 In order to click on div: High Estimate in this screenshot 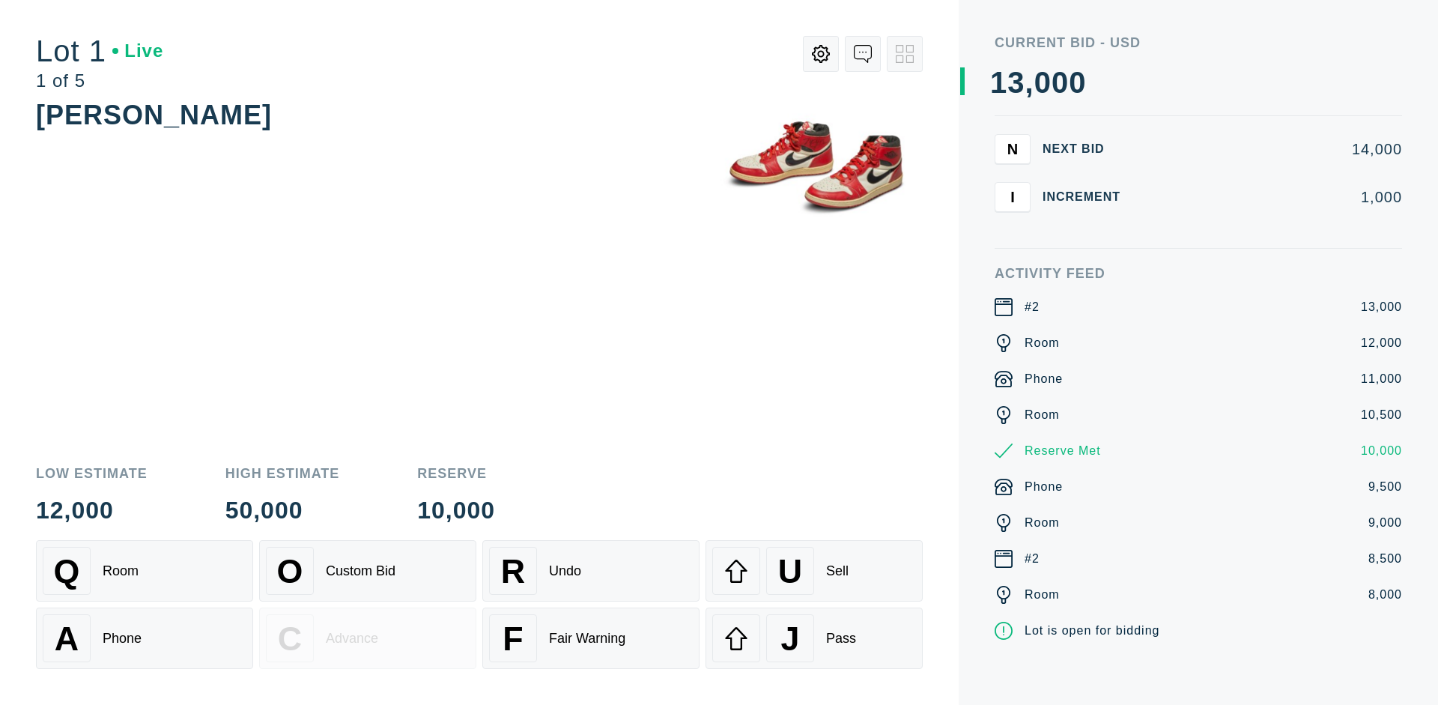, I will do `click(282, 473)`.